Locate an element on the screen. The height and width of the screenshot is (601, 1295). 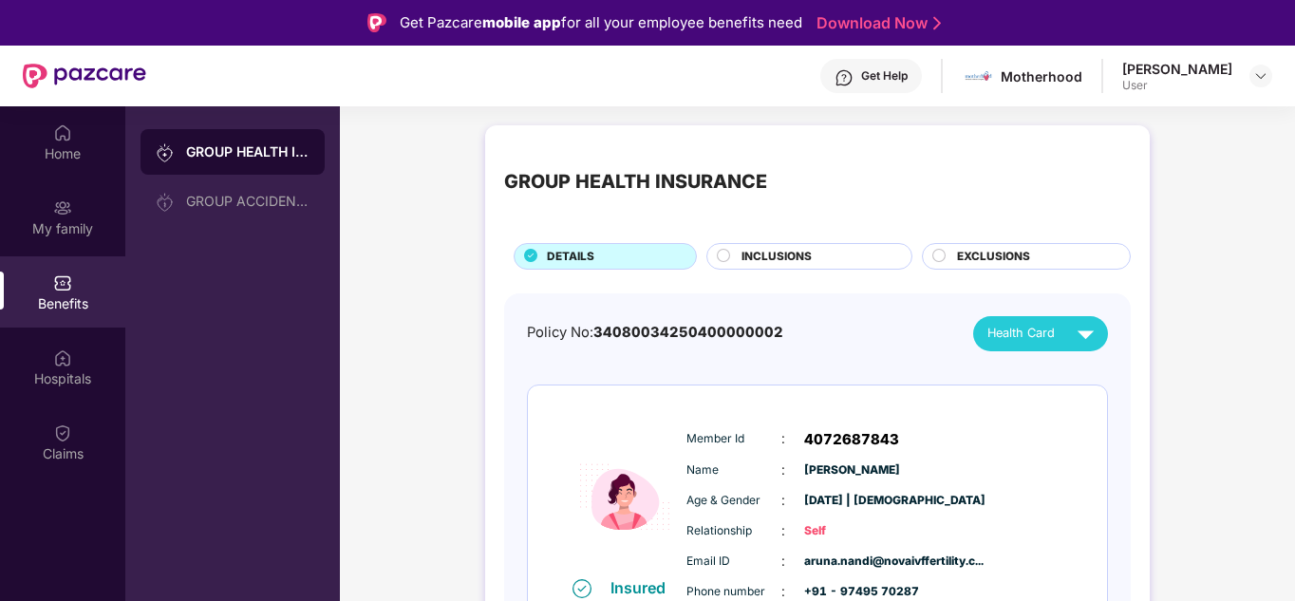
img: Logo is located at coordinates (377, 23).